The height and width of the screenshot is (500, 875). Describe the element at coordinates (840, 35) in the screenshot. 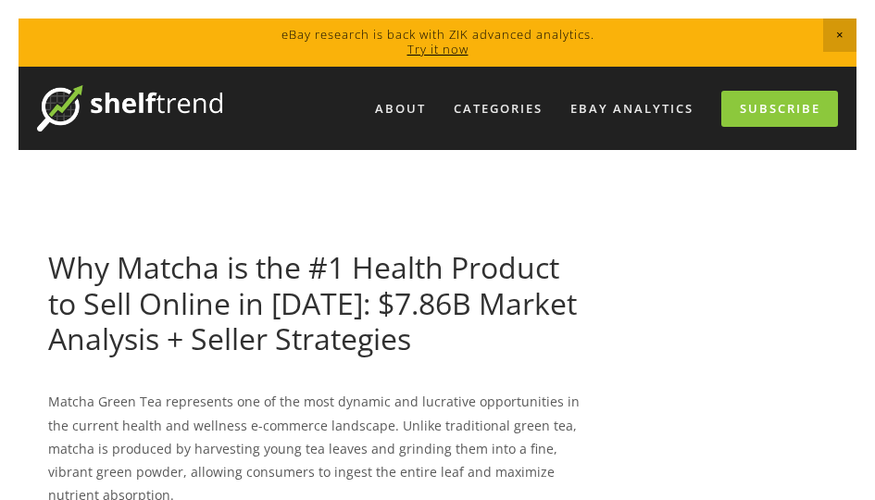

I see `span: Close Announcement` at that location.